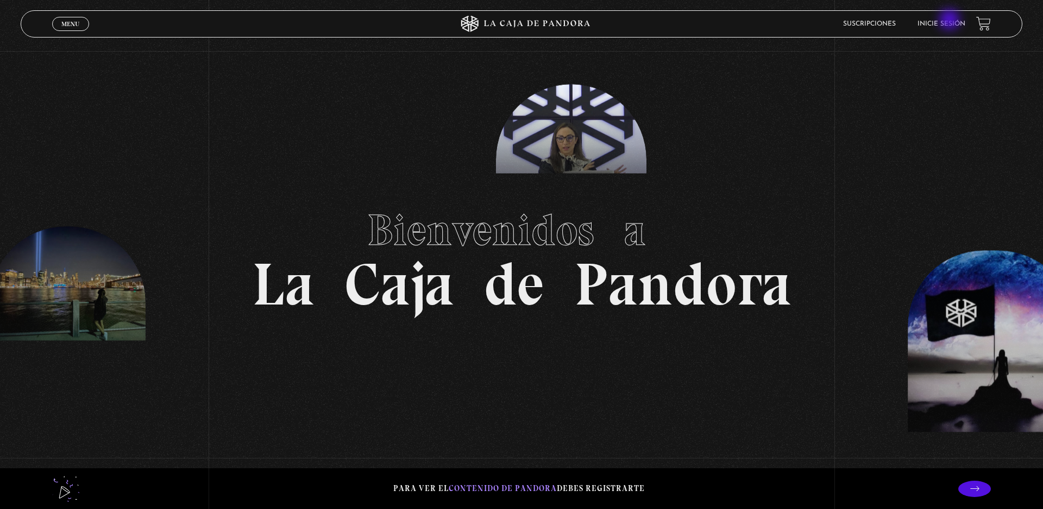 The width and height of the screenshot is (1043, 509). What do you see at coordinates (522, 254) in the screenshot?
I see `h1: La Caja de Pandora` at bounding box center [522, 254].